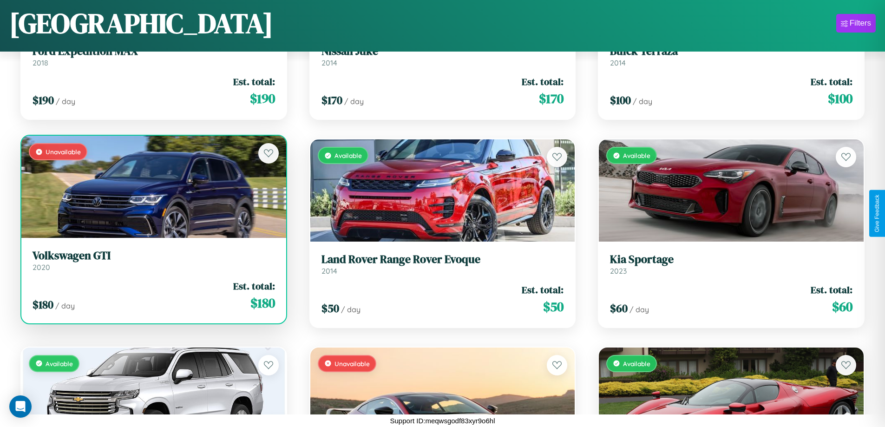  I want to click on a: Land Rover Range Rover Evoque2014, so click(443, 264).